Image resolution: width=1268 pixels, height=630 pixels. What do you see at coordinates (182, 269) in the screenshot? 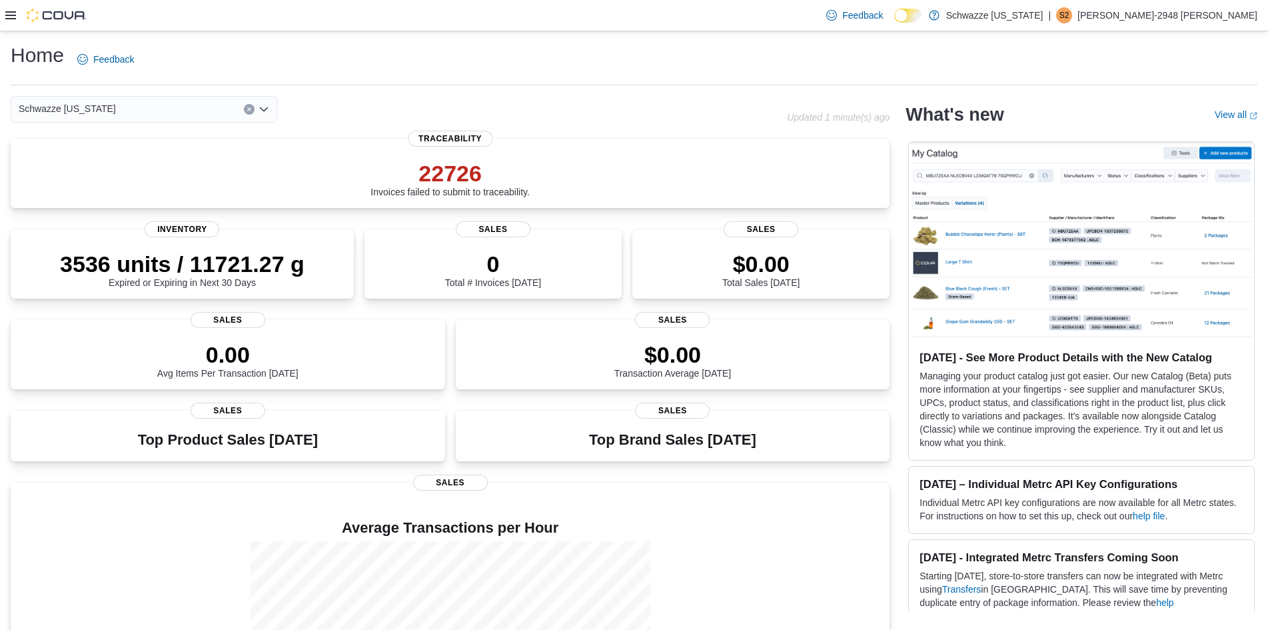
I see `div: Expired or Expiring in Next 30 Days` at bounding box center [182, 269].